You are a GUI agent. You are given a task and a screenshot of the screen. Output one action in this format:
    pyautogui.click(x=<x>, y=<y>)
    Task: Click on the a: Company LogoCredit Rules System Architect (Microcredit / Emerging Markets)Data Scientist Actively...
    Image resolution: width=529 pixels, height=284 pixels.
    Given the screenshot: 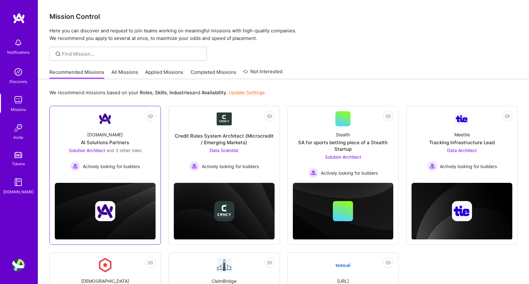 What is the action you would take?
    pyautogui.click(x=224, y=142)
    